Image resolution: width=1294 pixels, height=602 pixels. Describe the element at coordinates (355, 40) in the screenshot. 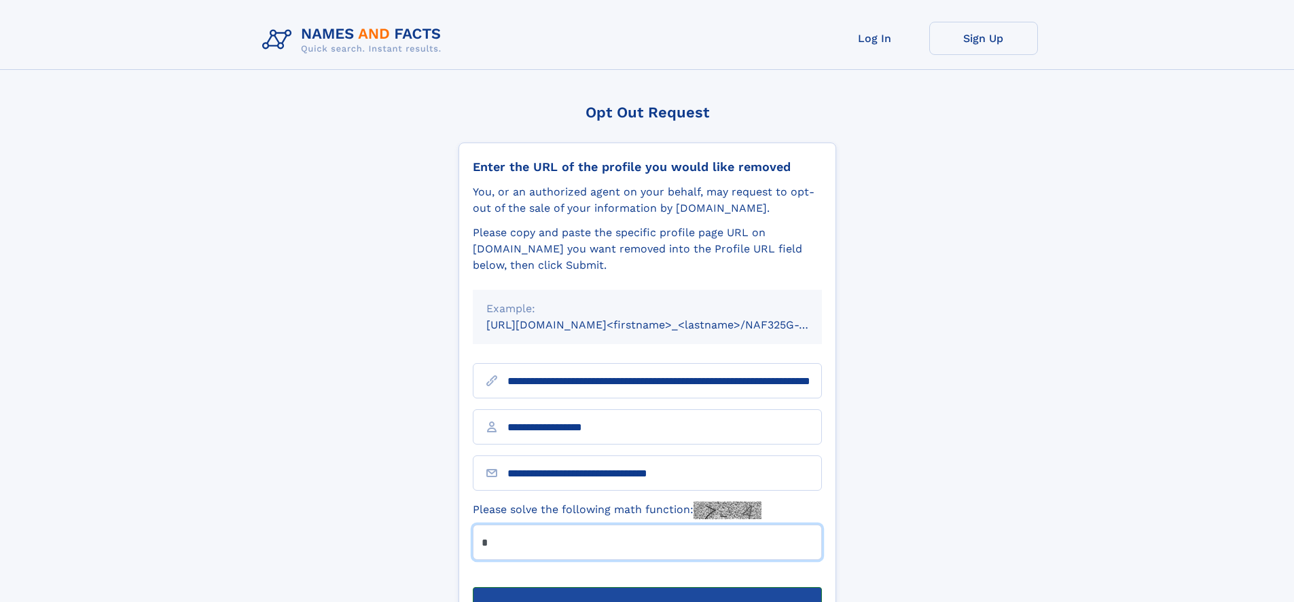

I see `img: Logo Names and Facts` at that location.